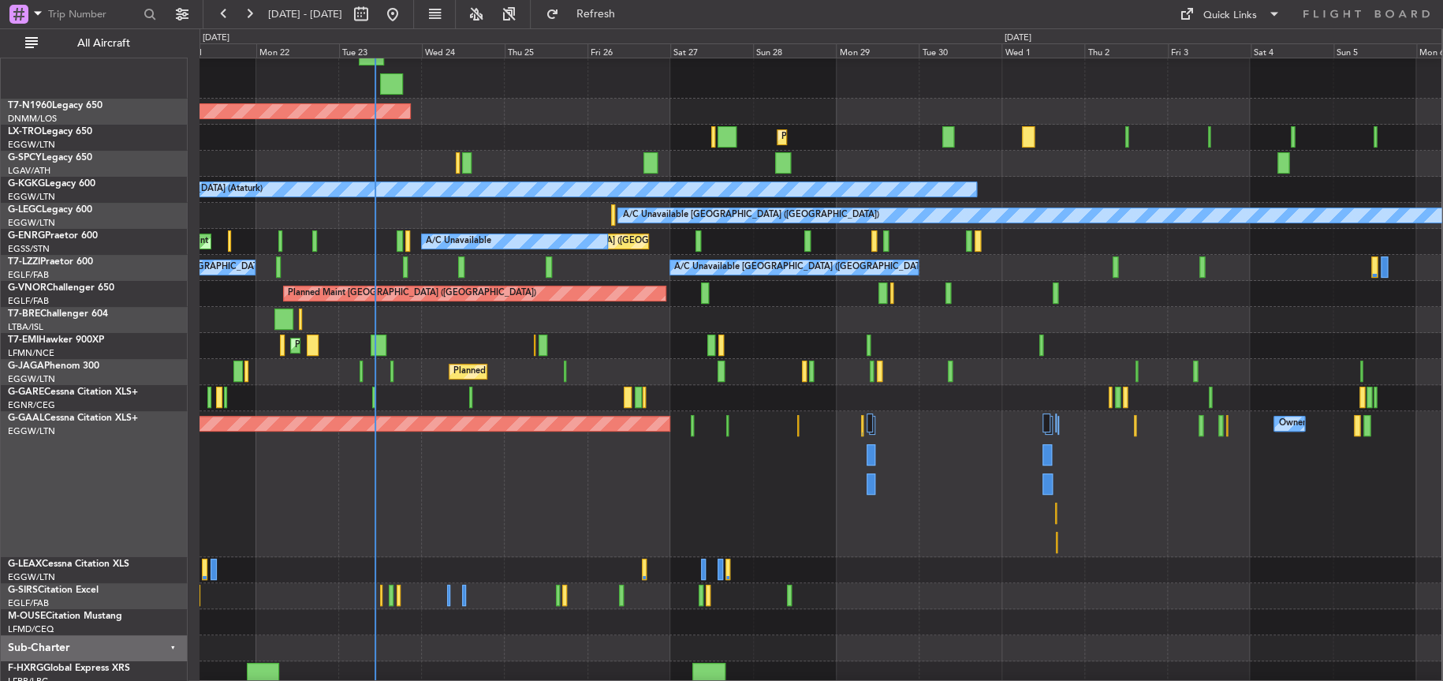 The height and width of the screenshot is (681, 1443). What do you see at coordinates (24, 132) in the screenshot?
I see `span: LX-TRO` at bounding box center [24, 132].